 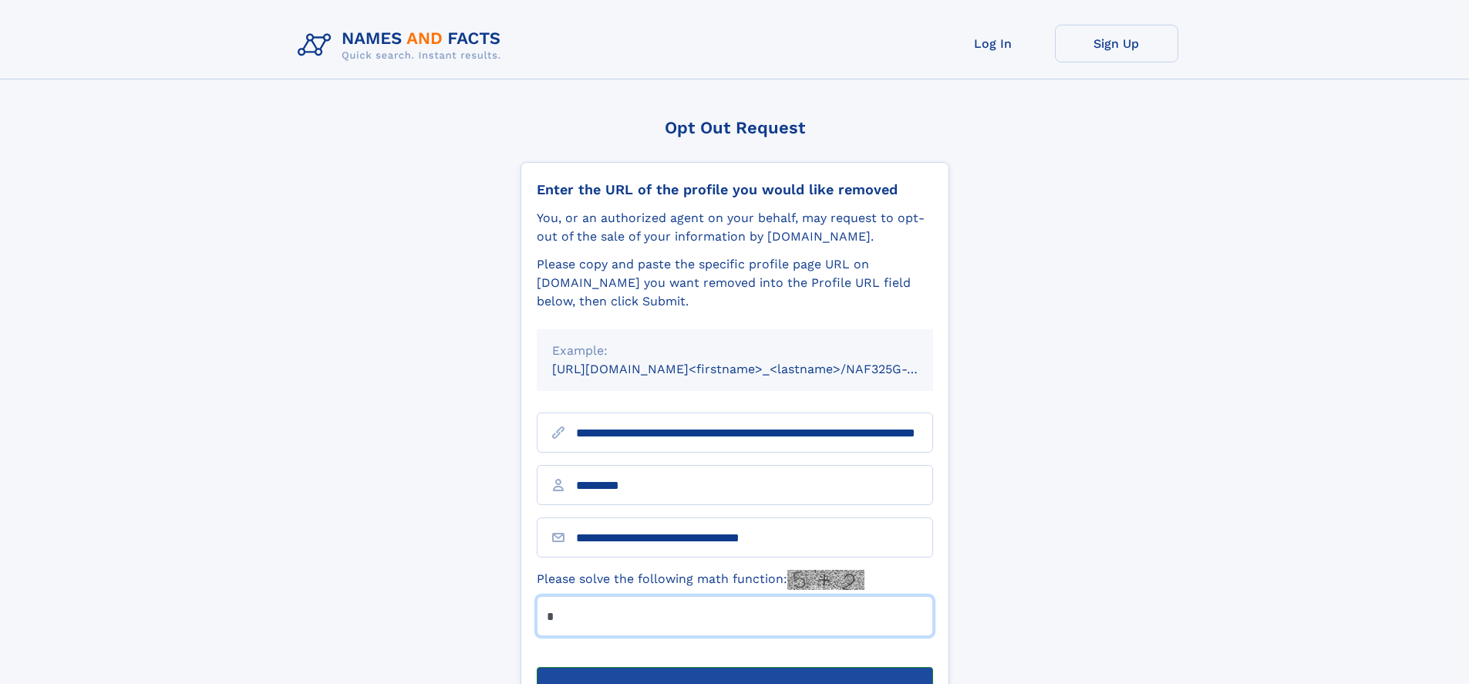 What do you see at coordinates (993, 43) in the screenshot?
I see `a: Log In` at bounding box center [993, 43].